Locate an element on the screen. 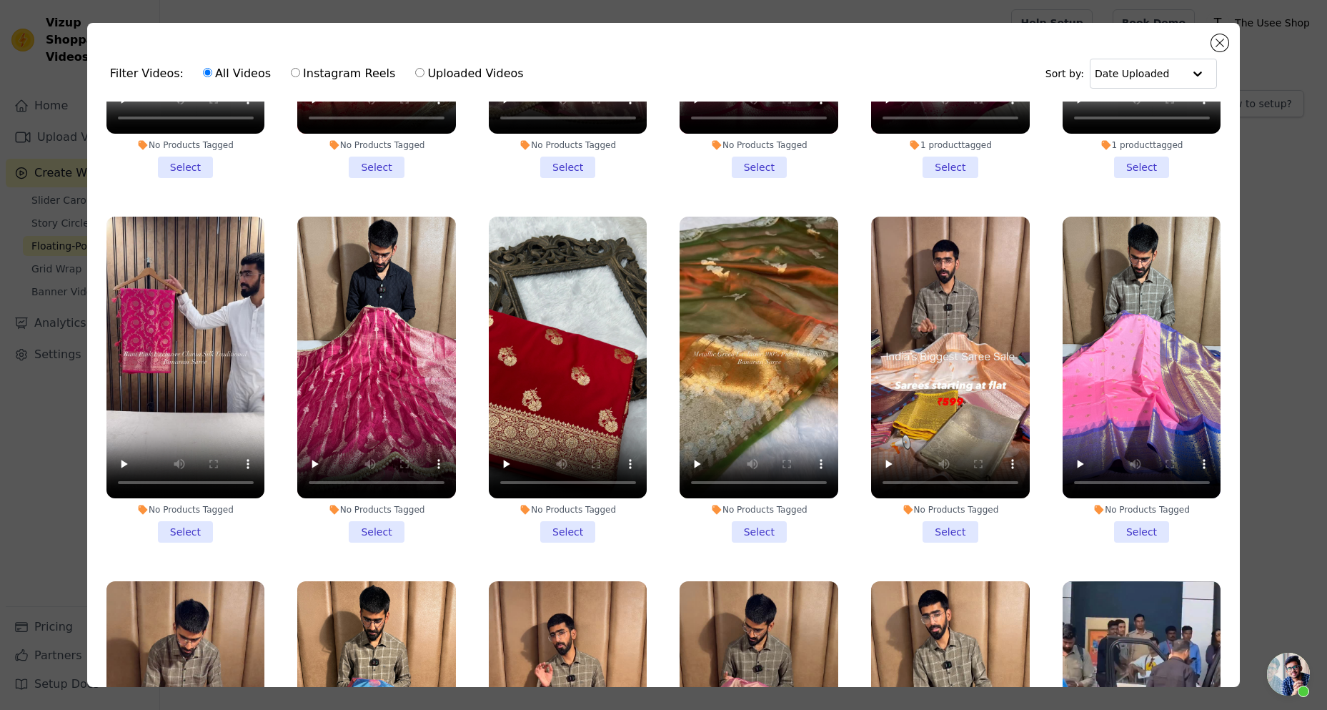 The width and height of the screenshot is (1327, 710). div: Sort by: is located at coordinates (1132, 74).